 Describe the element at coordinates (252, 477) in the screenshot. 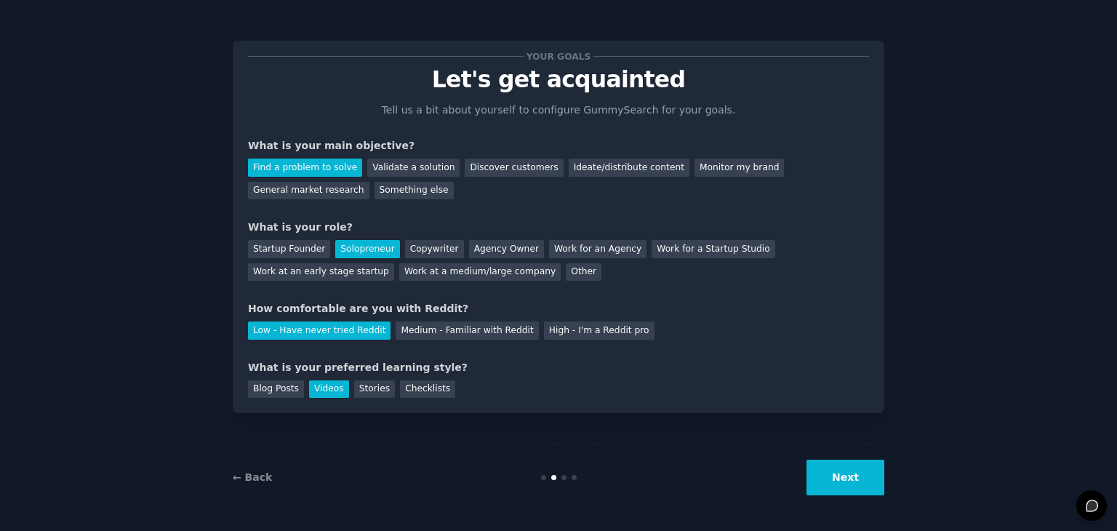

I see `a: ← Back` at that location.